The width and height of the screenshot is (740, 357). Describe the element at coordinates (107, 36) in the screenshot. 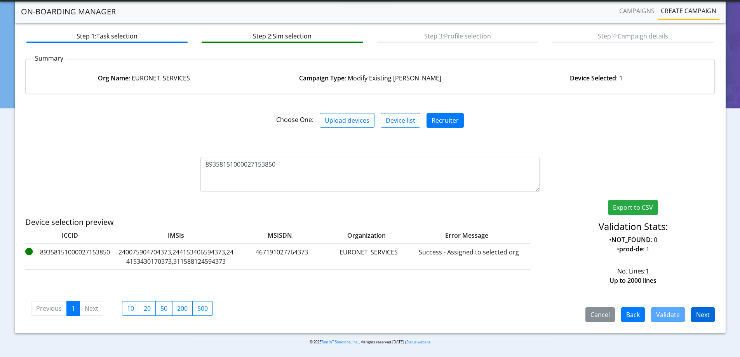

I see `btn: Step 1: Task selection` at that location.